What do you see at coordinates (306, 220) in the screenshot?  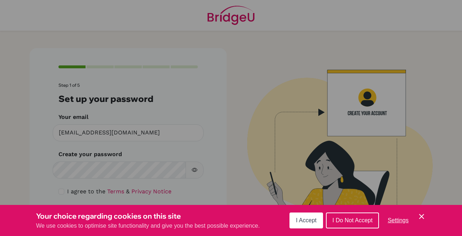 I see `span: I Accept` at bounding box center [306, 220].